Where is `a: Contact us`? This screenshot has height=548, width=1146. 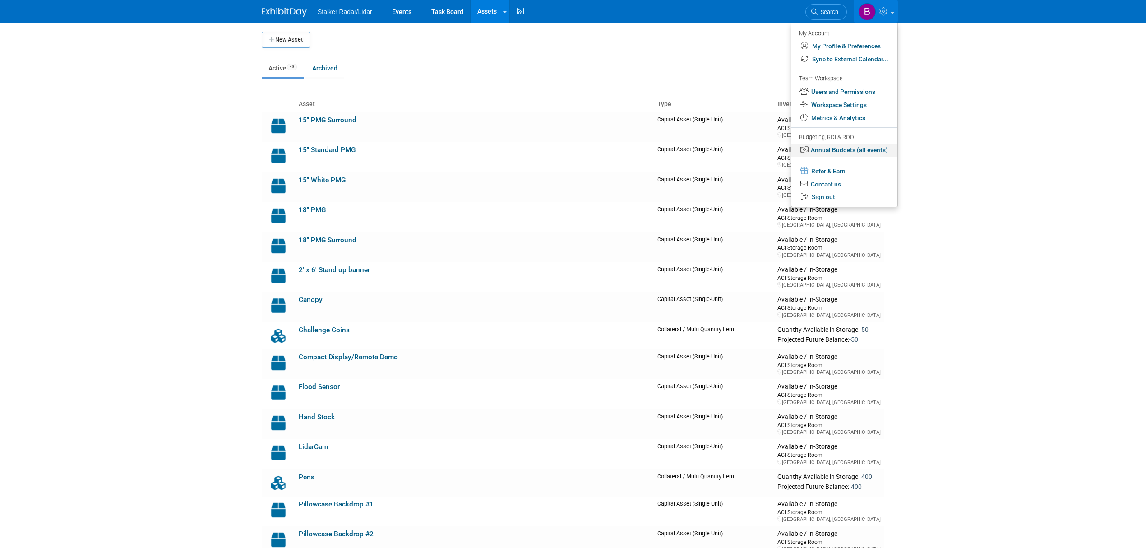 a: Contact us is located at coordinates (844, 184).